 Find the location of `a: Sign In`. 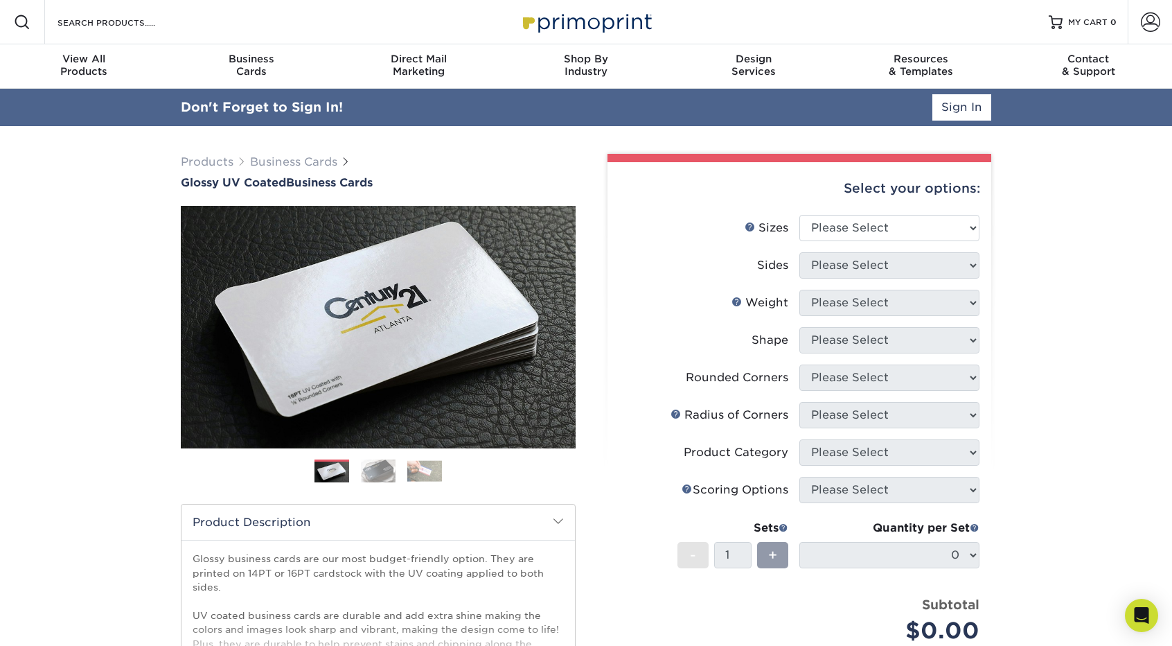

a: Sign In is located at coordinates (962, 107).